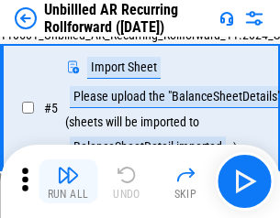  Describe the element at coordinates (148, 148) in the screenshot. I see `div: BalanceSheetDetail-imported` at that location.